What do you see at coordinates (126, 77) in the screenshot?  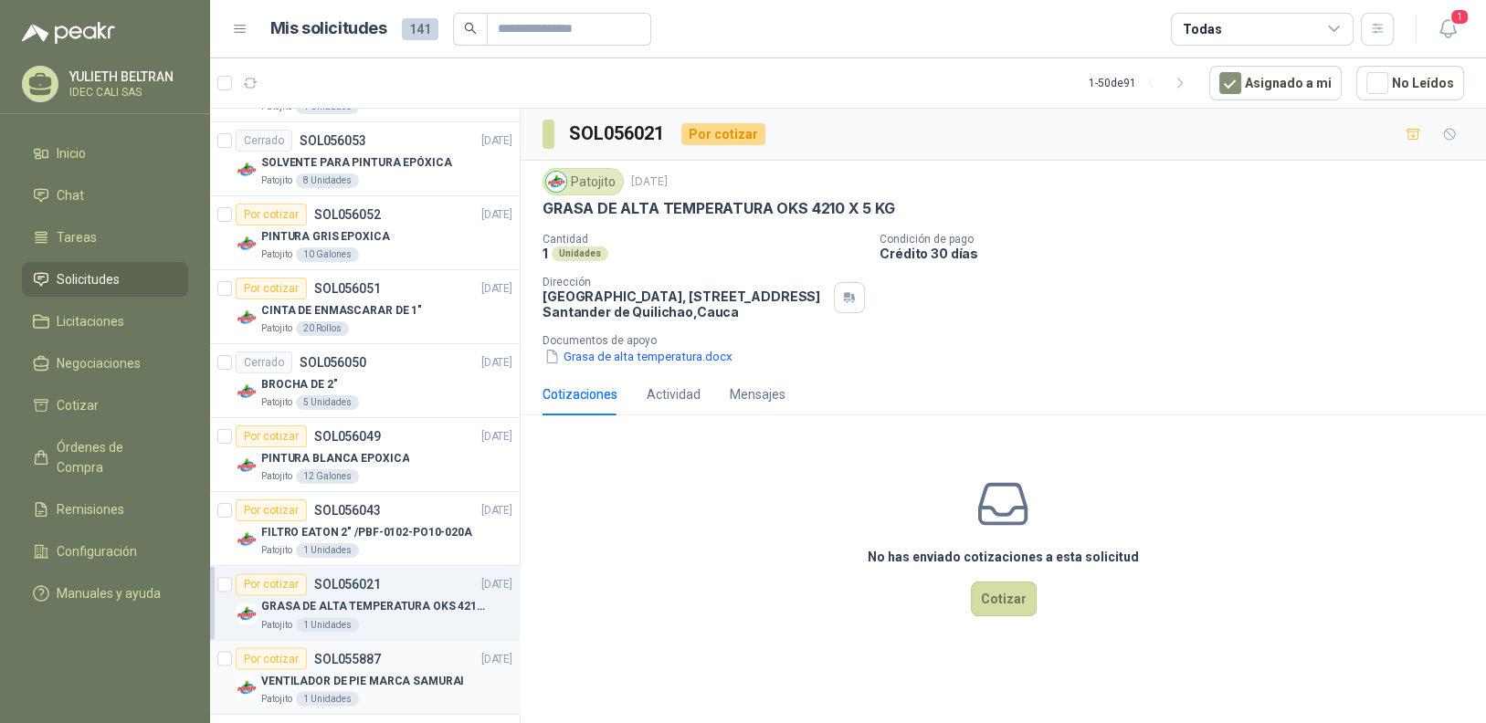 I see `p: YULIETH BELTRAN` at bounding box center [126, 77].